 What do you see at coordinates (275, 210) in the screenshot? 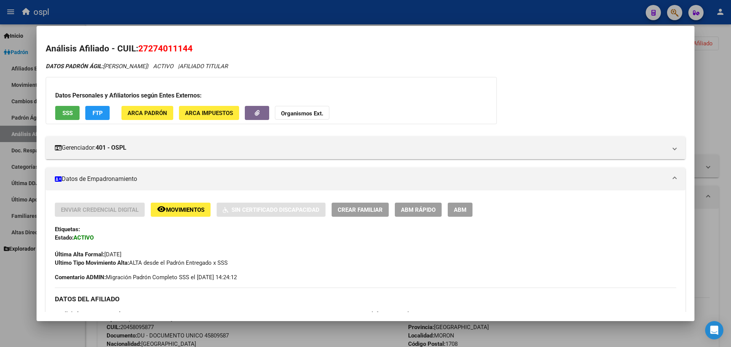
I see `span: Sin Certificado Discapacidad` at bounding box center [275, 210].